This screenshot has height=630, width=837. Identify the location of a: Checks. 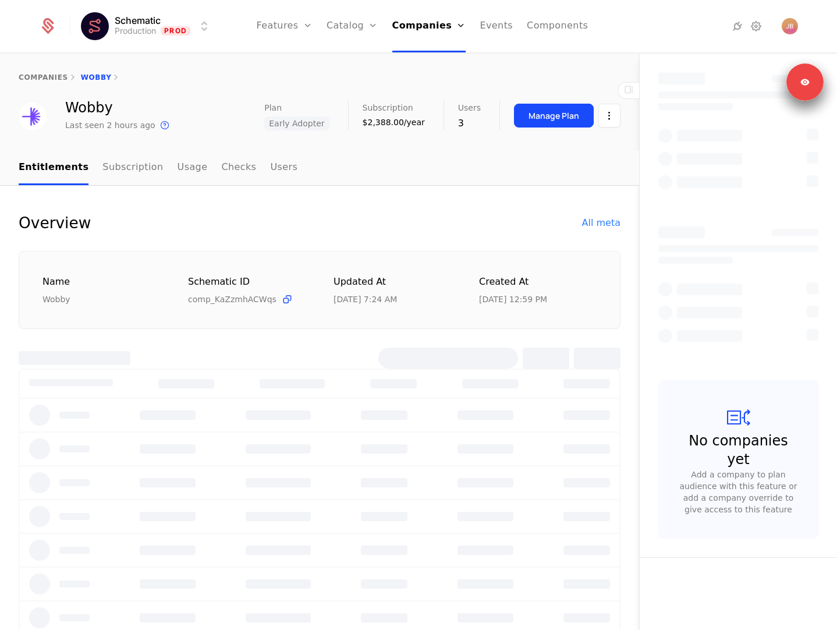
(239, 168).